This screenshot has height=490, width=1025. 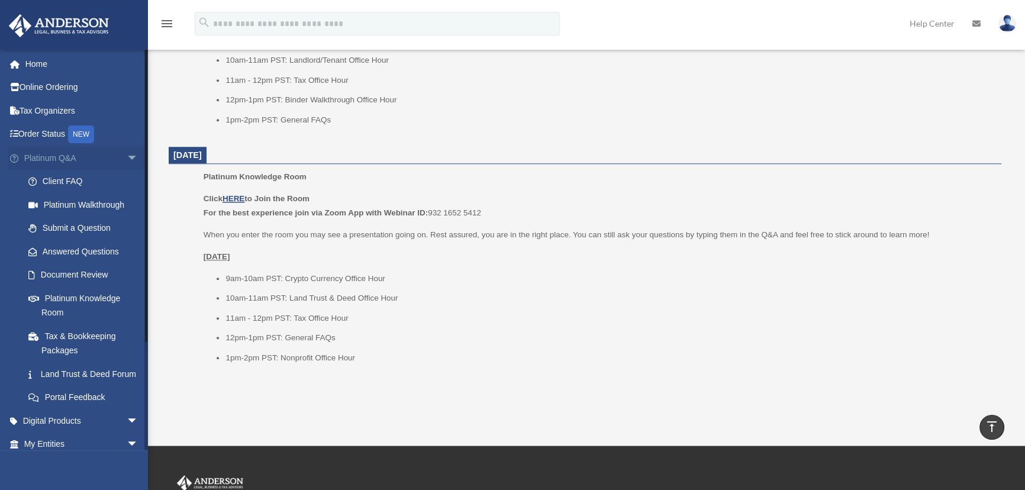 What do you see at coordinates (82, 445) in the screenshot?
I see `a: My Entitiesarrow_drop_down` at bounding box center [82, 445].